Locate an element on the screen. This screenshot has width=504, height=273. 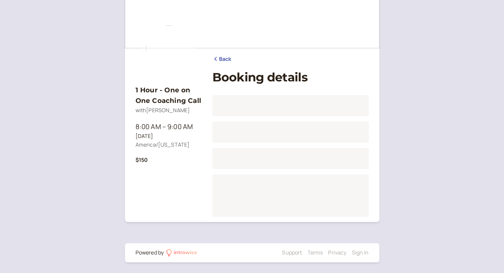
div: Powered by is located at coordinates (150, 253).